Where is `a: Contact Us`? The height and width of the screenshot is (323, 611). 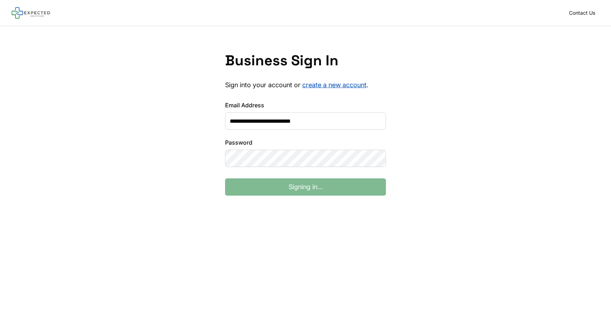
a: Contact Us is located at coordinates (582, 13).